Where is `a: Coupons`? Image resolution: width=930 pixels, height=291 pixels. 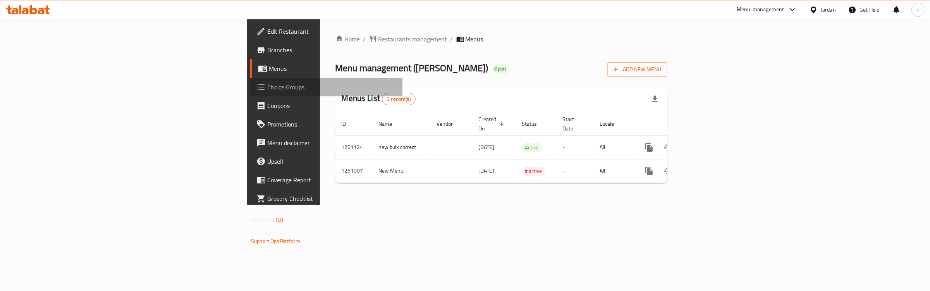 a: Coupons is located at coordinates (326, 106).